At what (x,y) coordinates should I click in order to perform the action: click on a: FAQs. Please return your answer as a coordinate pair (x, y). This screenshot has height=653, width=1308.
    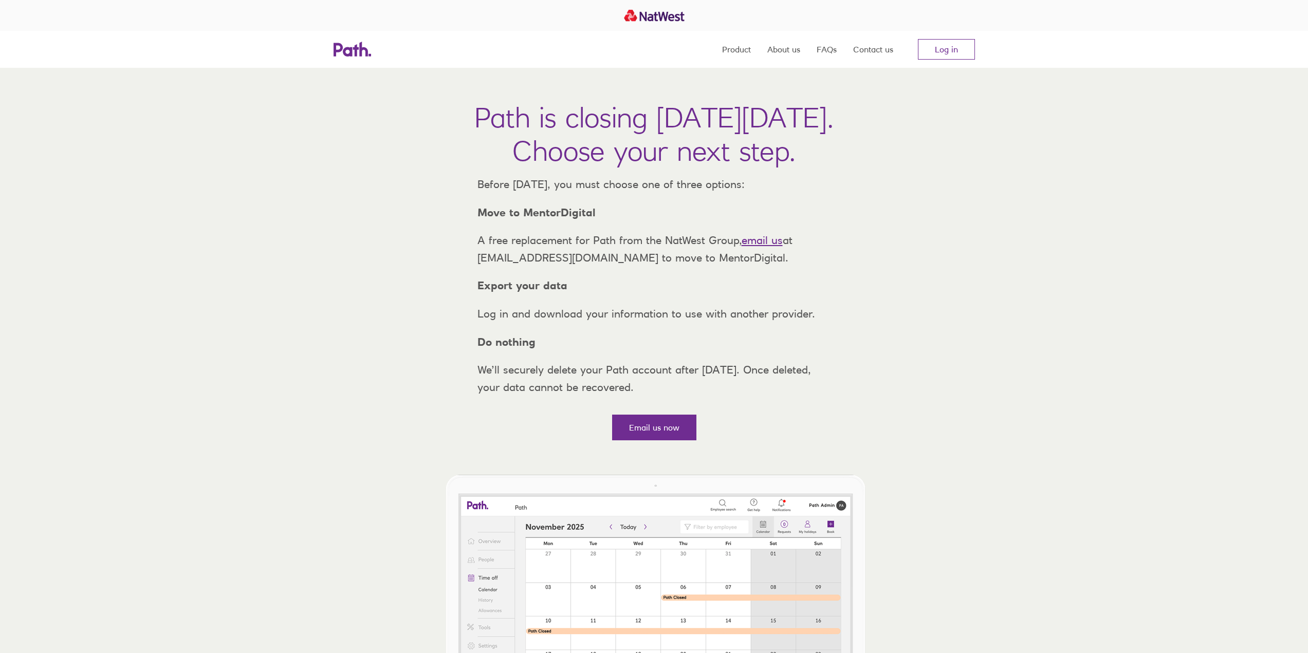
    Looking at the image, I should click on (826, 49).